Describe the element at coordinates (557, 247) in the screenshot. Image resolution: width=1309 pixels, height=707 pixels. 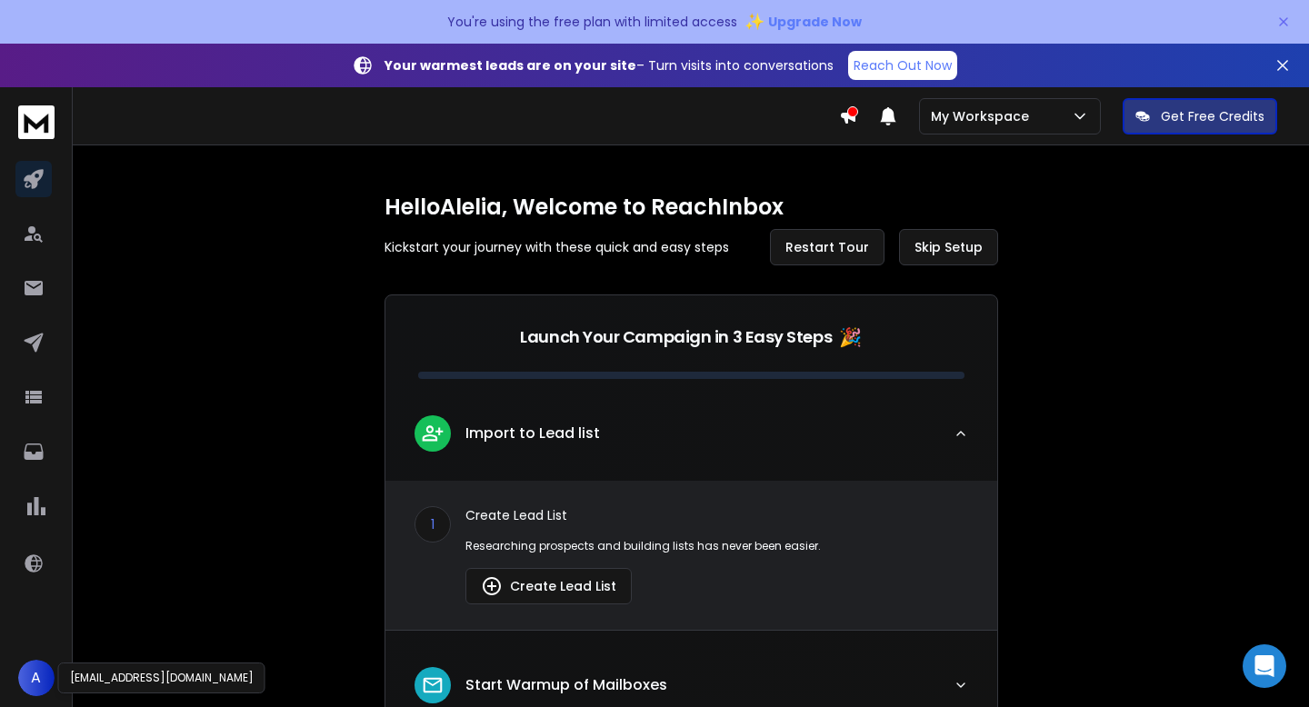
I see `p: Kickstart your journey with these quick and easy steps` at that location.